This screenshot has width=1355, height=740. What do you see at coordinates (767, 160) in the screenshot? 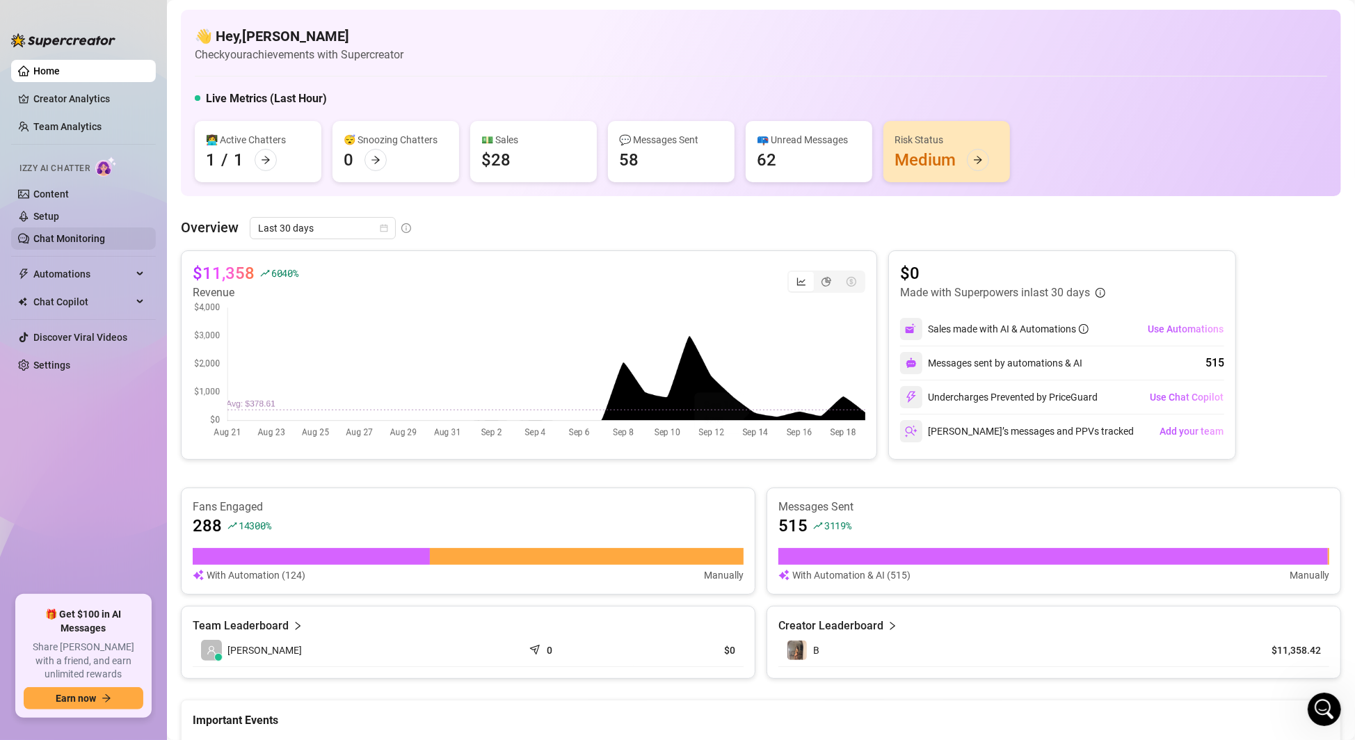
I see `div: 62` at bounding box center [767, 160].